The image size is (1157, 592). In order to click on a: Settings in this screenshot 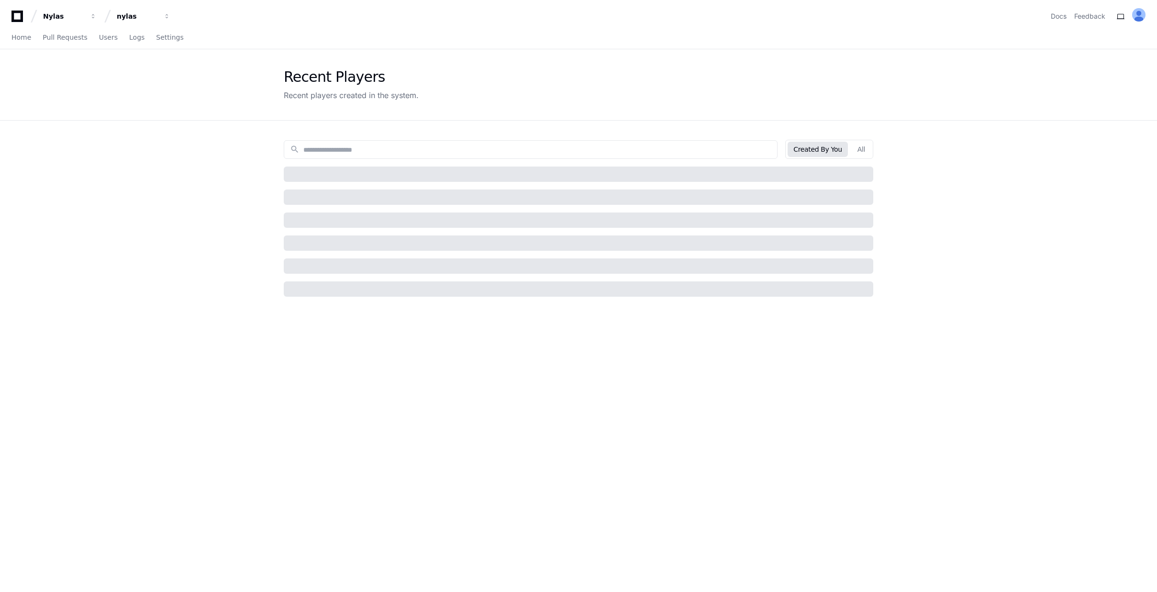, I will do `click(169, 38)`.